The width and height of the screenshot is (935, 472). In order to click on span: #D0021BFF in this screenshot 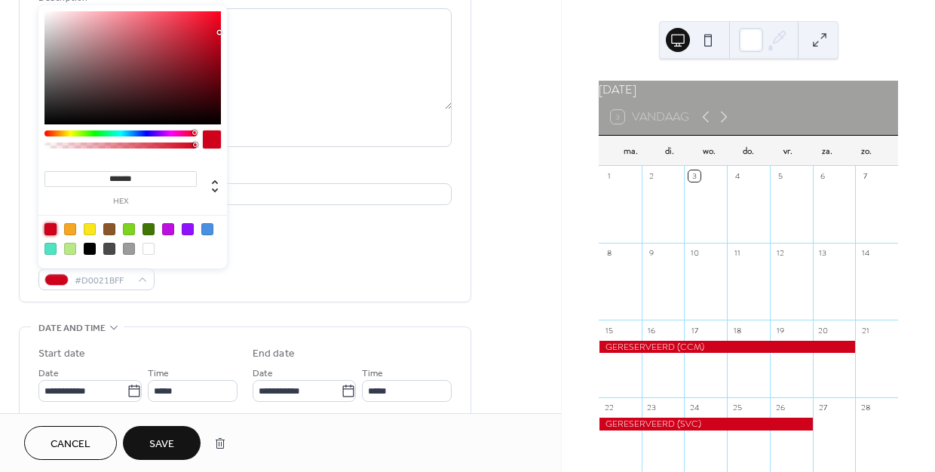, I will do `click(103, 281)`.